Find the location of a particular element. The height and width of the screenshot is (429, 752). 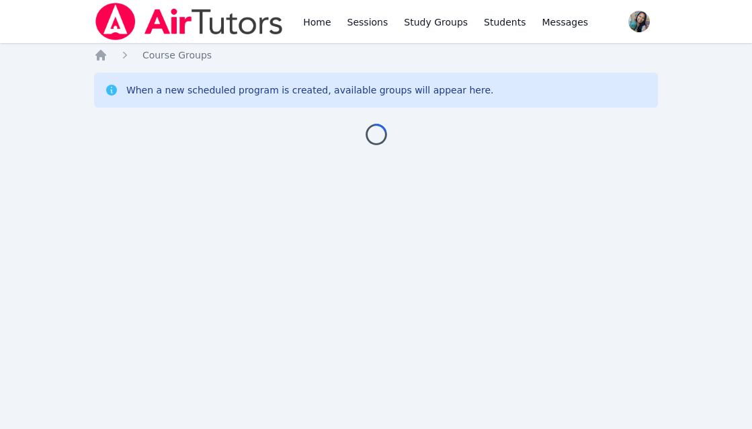

a: Course Groups is located at coordinates (177, 55).